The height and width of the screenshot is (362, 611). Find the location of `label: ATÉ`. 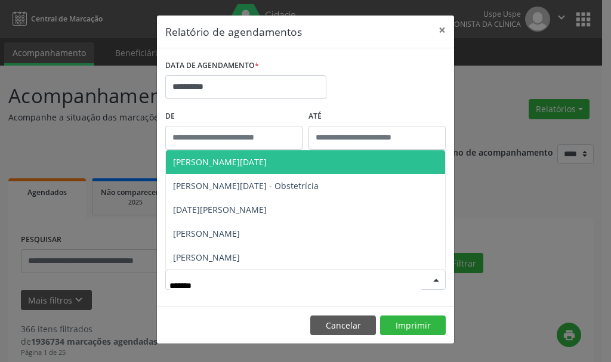

label: ATÉ is located at coordinates (377, 116).